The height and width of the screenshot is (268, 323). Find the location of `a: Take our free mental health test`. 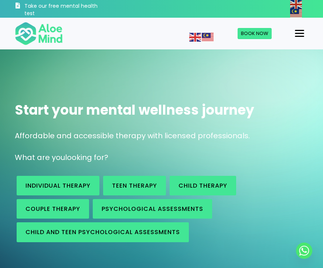

a: Take our free mental health test is located at coordinates (59, 10).